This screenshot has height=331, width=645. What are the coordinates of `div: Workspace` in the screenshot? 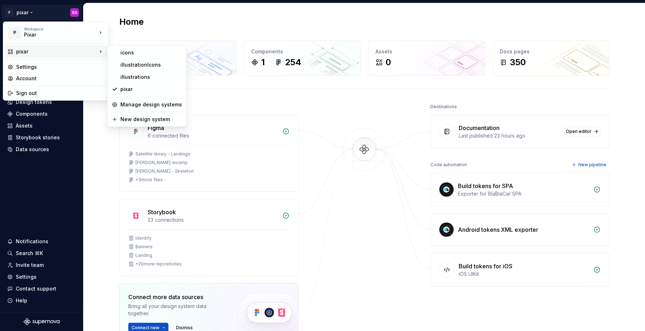 It's located at (61, 29).